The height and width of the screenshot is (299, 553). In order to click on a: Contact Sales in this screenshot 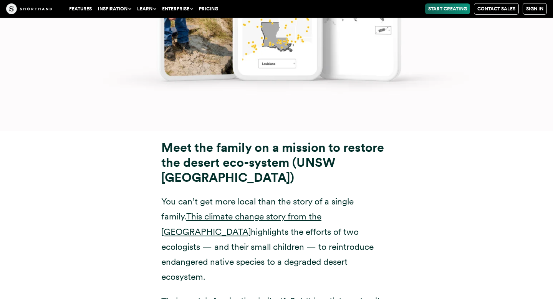, I will do `click(496, 9)`.